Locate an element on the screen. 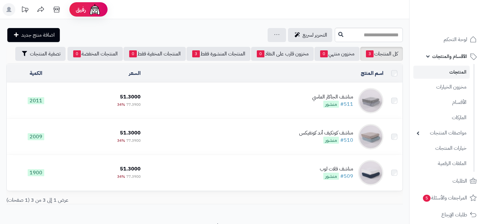 This screenshot has height=224, width=484. a: المنتجات المنشورة فقط3 is located at coordinates (218, 54).